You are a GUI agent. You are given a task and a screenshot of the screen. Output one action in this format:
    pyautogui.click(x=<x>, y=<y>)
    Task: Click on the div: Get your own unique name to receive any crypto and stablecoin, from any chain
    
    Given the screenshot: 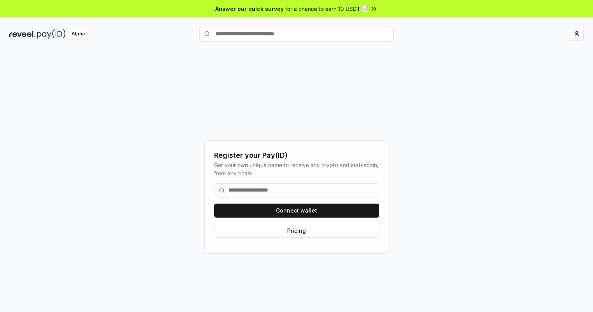 What is the action you would take?
    pyautogui.click(x=296, y=169)
    